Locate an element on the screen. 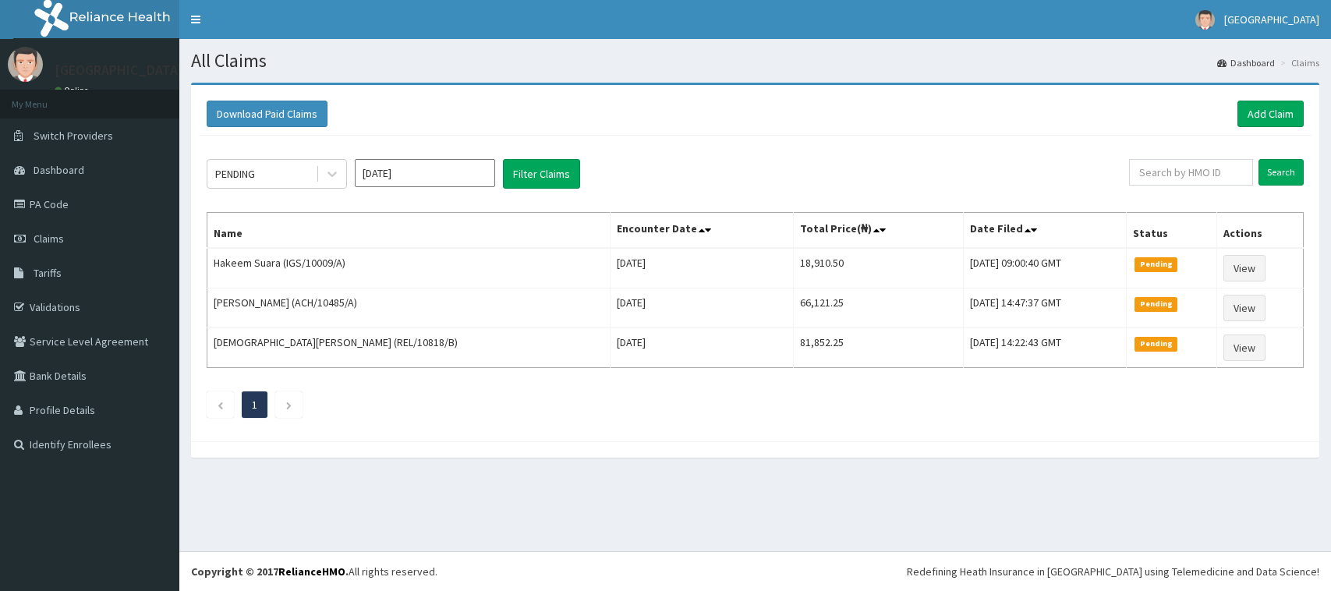 The height and width of the screenshot is (591, 1331). th: Name is located at coordinates (409, 231).